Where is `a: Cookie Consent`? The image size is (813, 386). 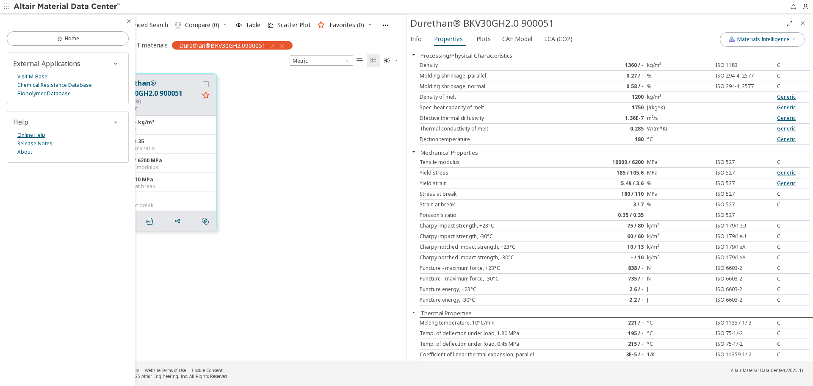
a: Cookie Consent is located at coordinates (207, 370).